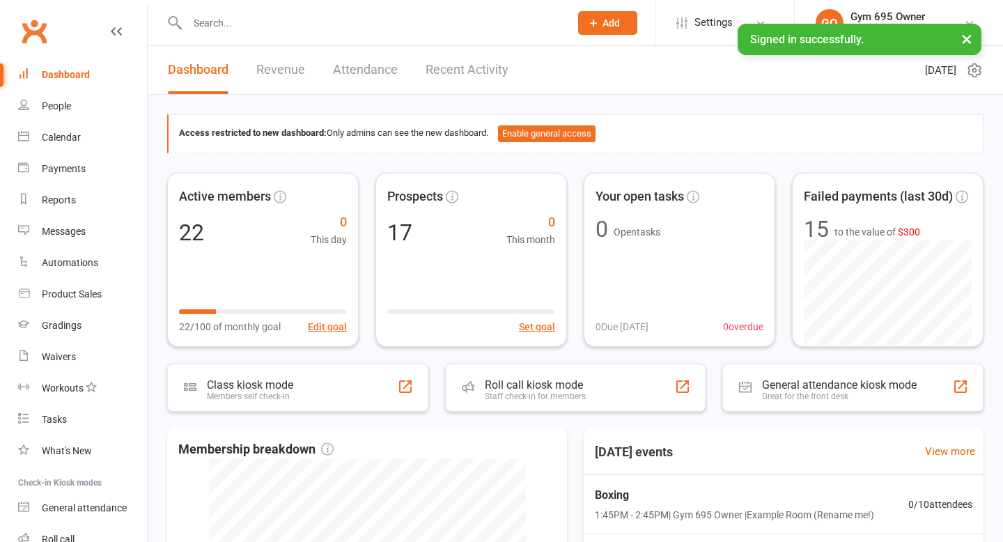 This screenshot has height=542, width=1003. Describe the element at coordinates (253, 132) in the screenshot. I see `strong: Access restricted to new dashboard:` at that location.